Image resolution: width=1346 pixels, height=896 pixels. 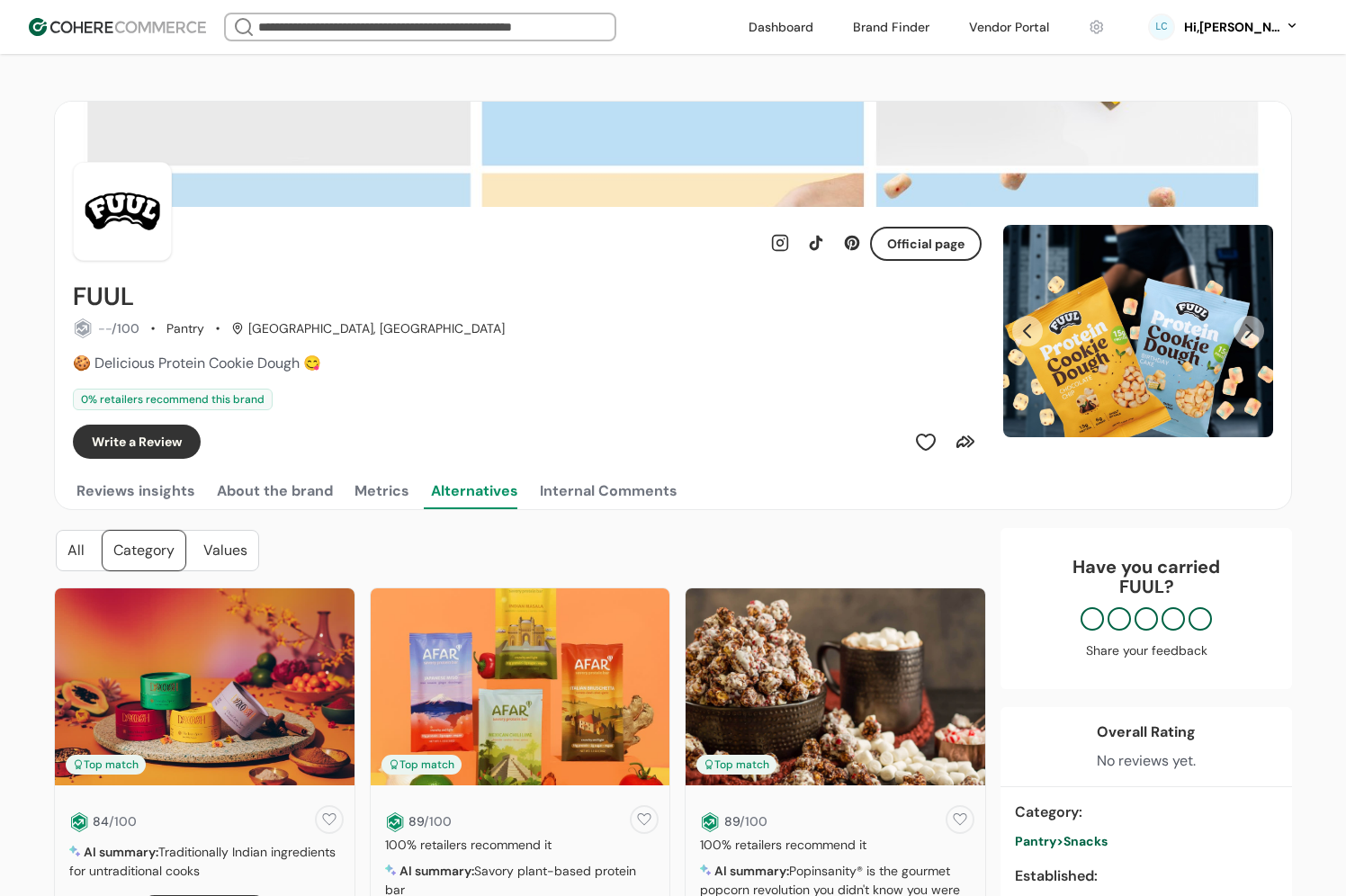 I want to click on button: Official page, so click(x=925, y=244).